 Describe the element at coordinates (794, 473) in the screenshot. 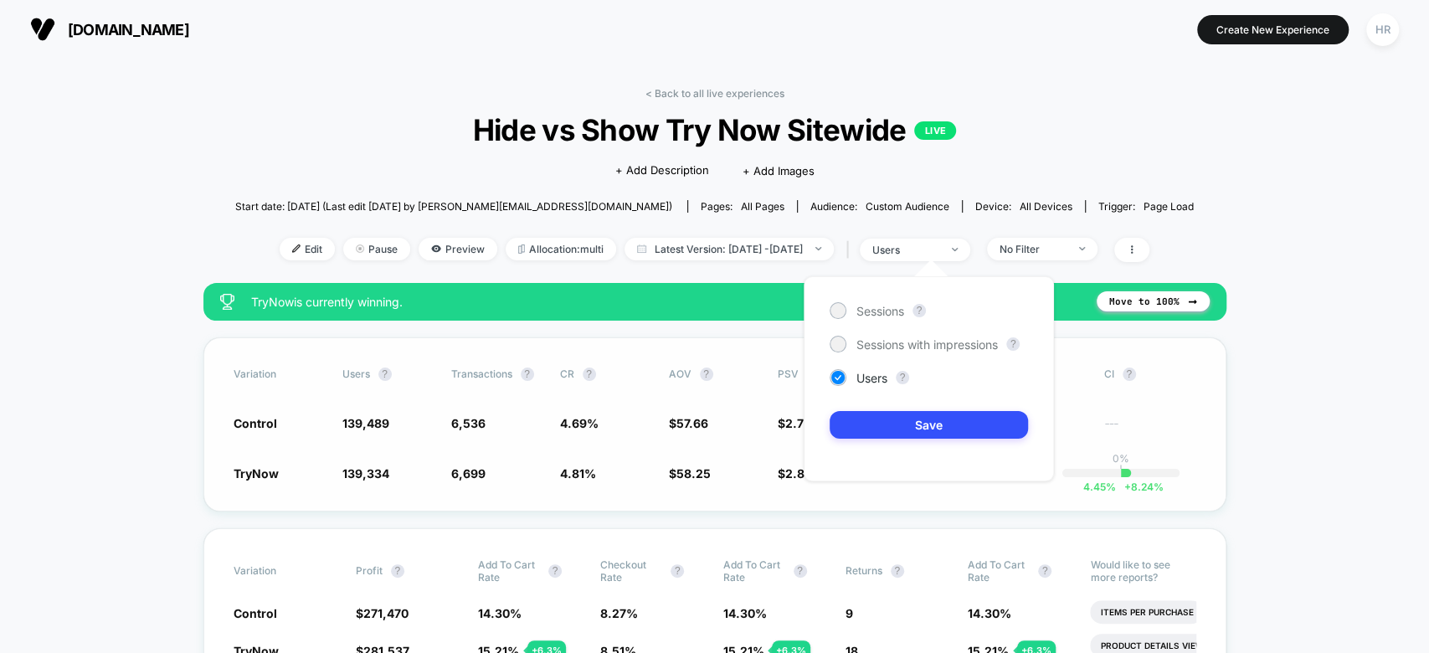

I see `span: 2.8` at that location.